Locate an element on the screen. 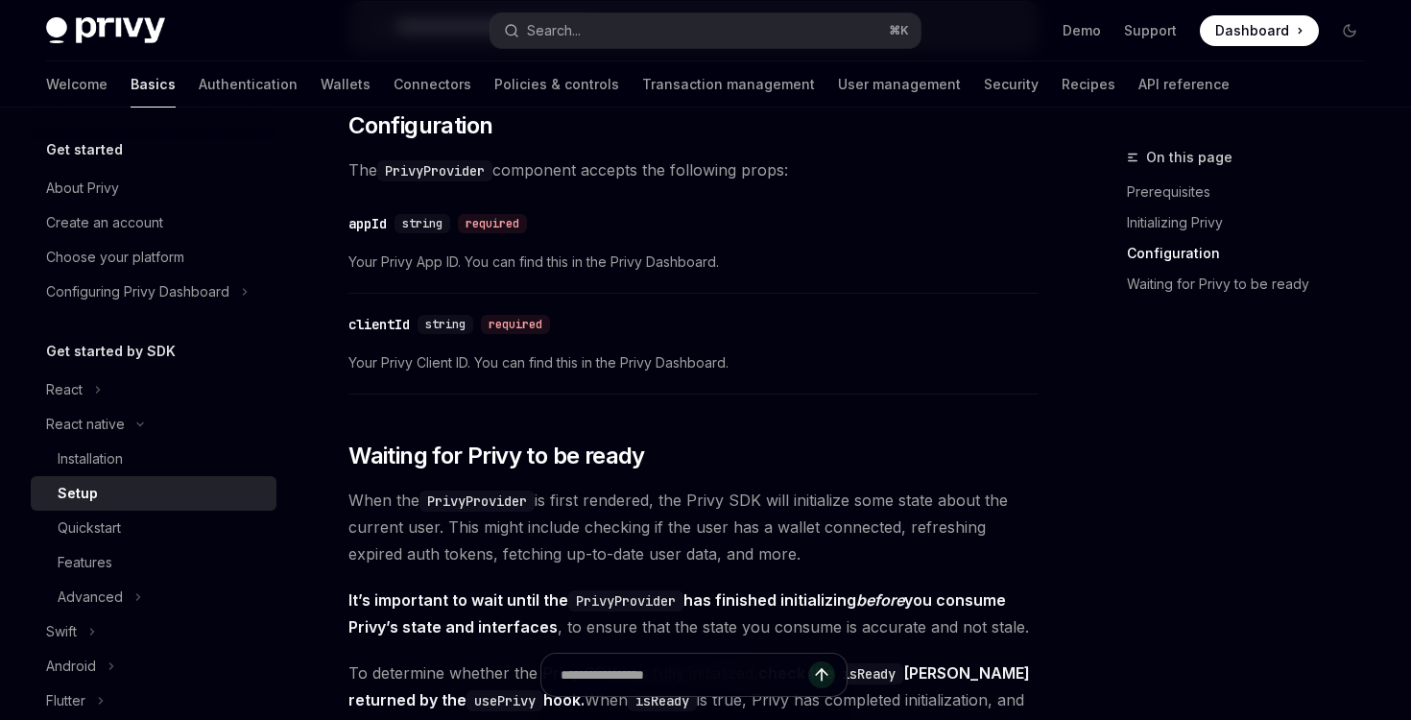 This screenshot has height=720, width=1411. span: Your Privy App ID. You can find this in the Privy Dashboard. is located at coordinates (693, 262).